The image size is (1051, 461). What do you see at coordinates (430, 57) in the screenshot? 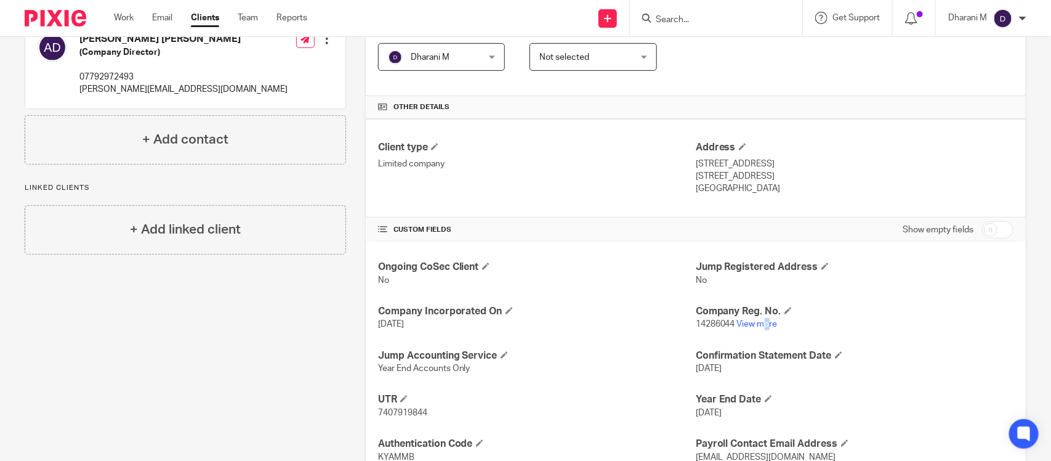
I see `span: Dharani M` at bounding box center [430, 57].